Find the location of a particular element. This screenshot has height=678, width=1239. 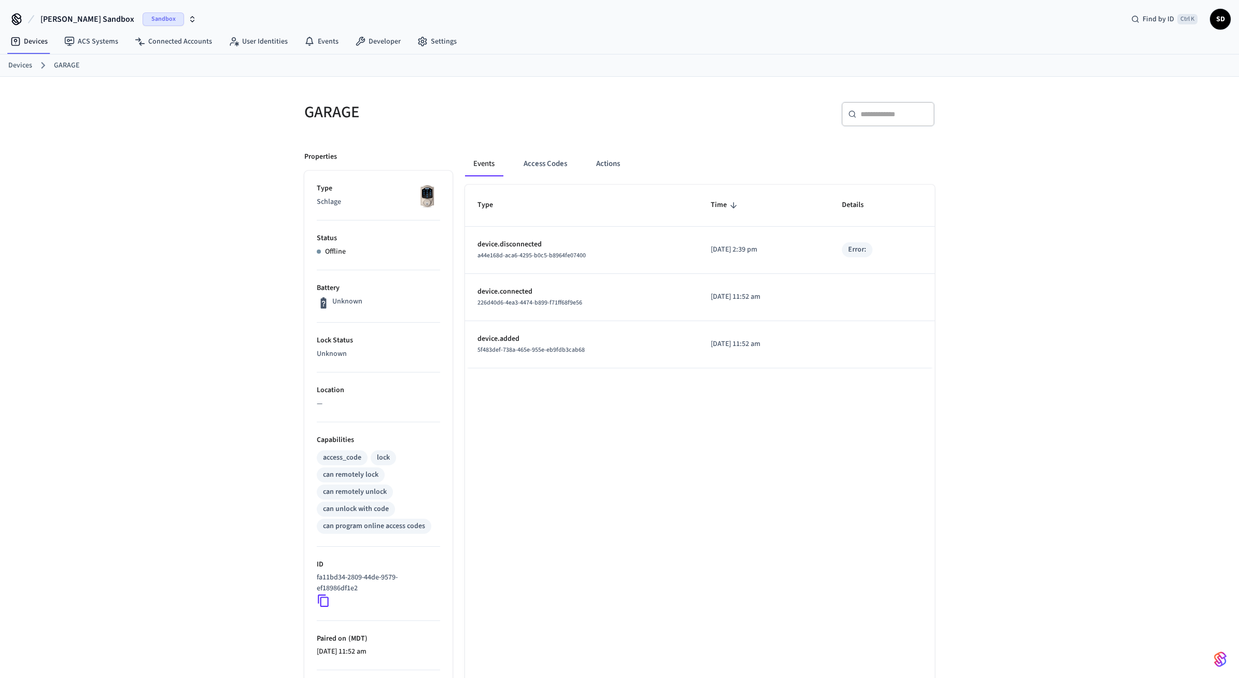

a: Connected Accounts is located at coordinates (173, 41).